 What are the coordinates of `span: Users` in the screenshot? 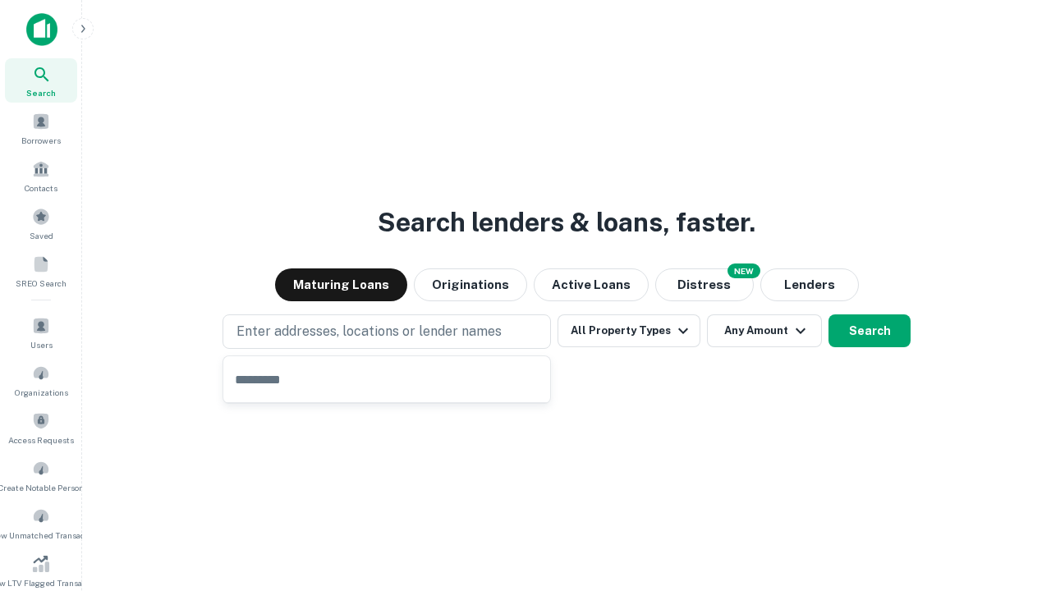 It's located at (41, 345).